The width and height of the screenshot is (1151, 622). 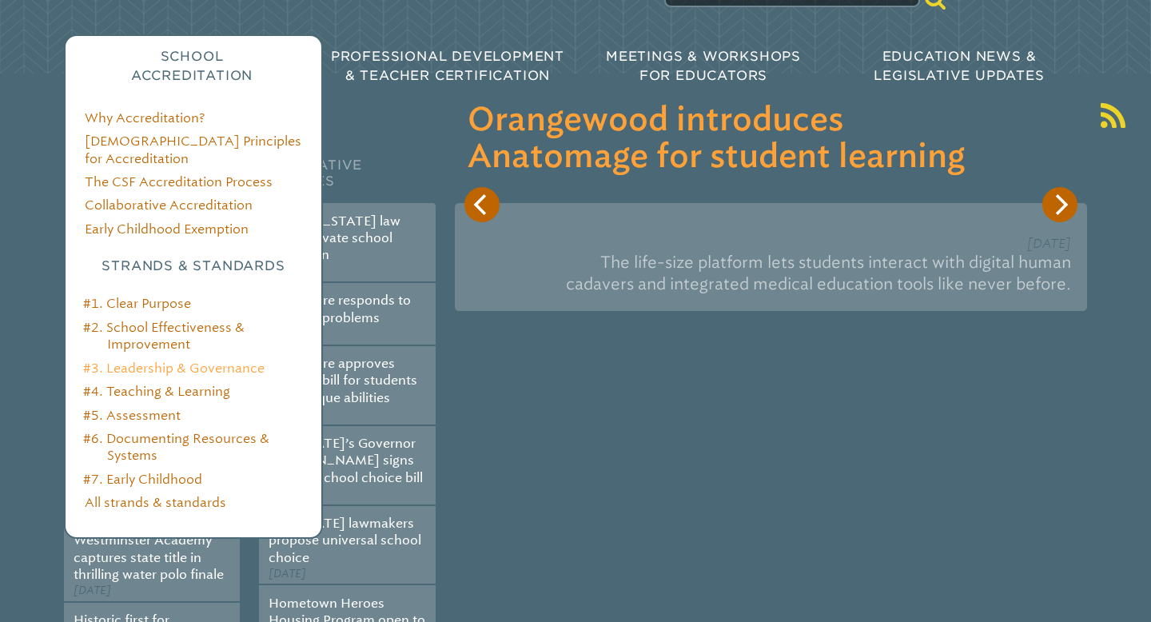 What do you see at coordinates (173, 368) in the screenshot?
I see `a: #3. Leadership & Governance` at bounding box center [173, 368].